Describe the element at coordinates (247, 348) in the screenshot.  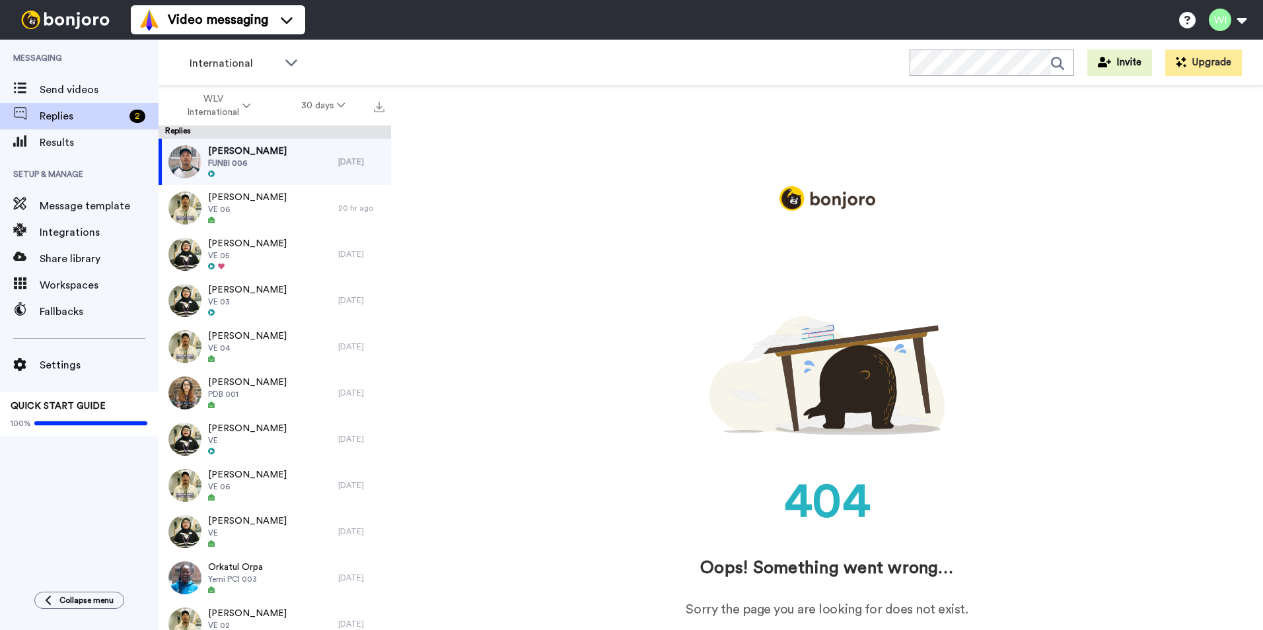
I see `span: VE 04` at that location.